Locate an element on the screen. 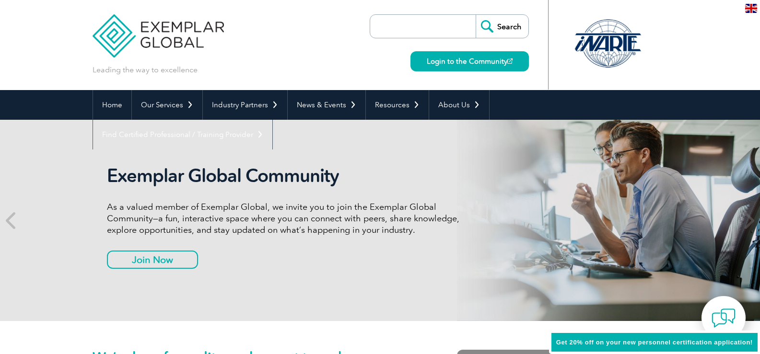 Image resolution: width=760 pixels, height=354 pixels. a: Resources is located at coordinates (397, 105).